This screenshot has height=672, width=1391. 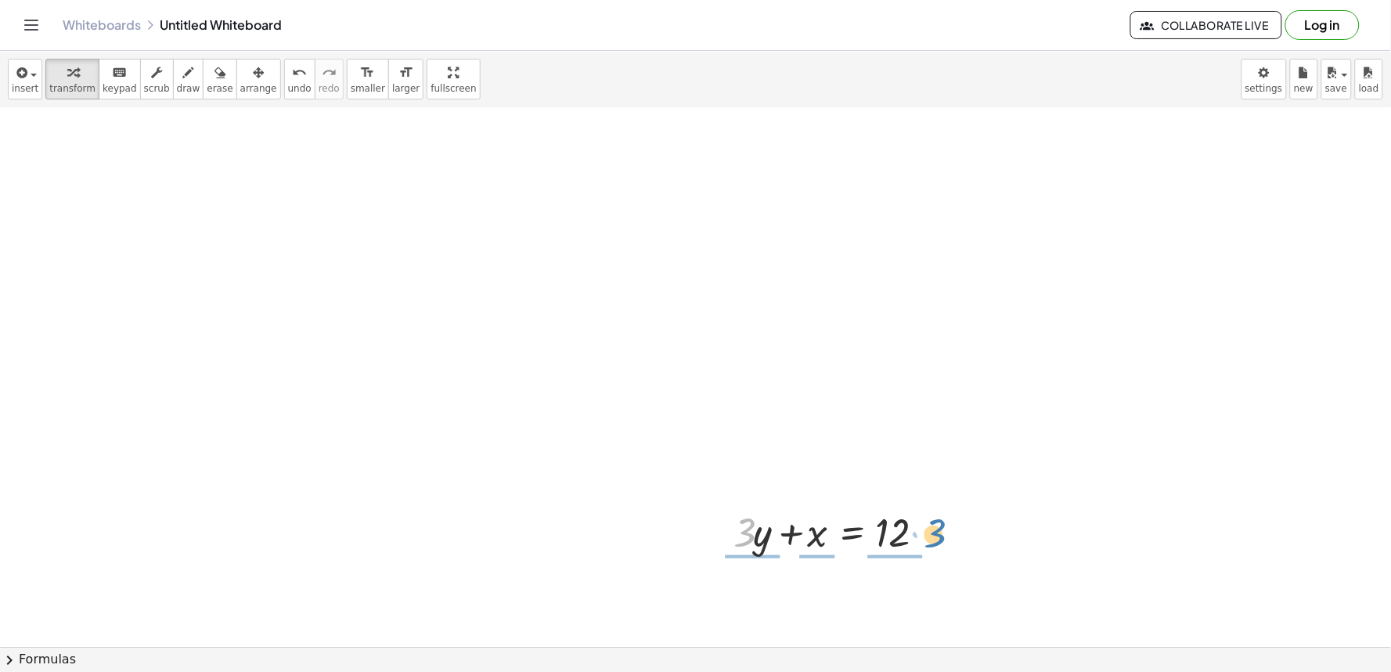 I want to click on button: erase, so click(x=219, y=79).